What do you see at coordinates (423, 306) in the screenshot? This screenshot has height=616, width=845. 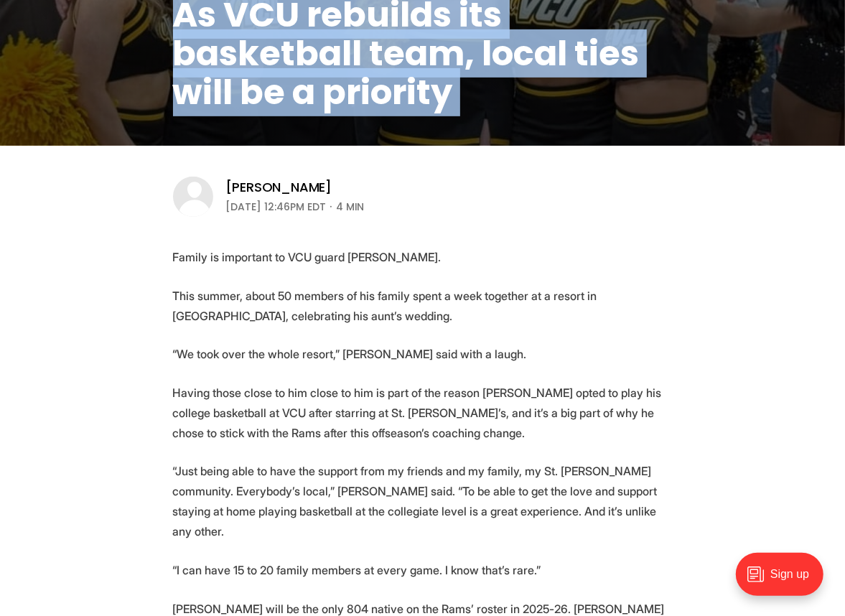 I see `p: This summer, about 50 members of his family spent a week together at a resort in [GEOGRAPHIC_DATA...` at bounding box center [423, 306].